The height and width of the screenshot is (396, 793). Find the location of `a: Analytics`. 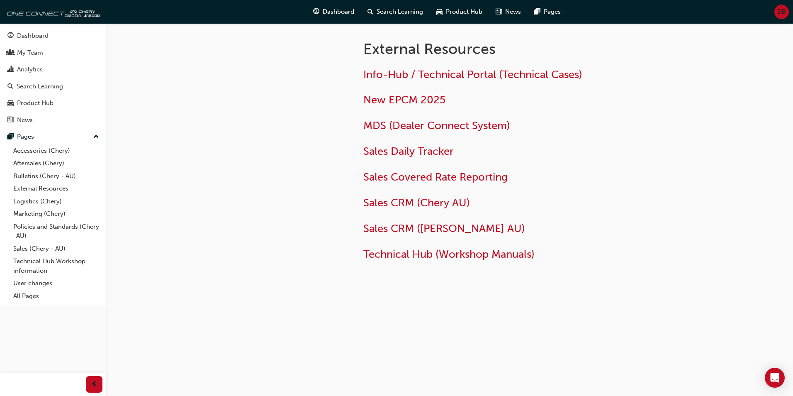

a: Analytics is located at coordinates (53, 69).